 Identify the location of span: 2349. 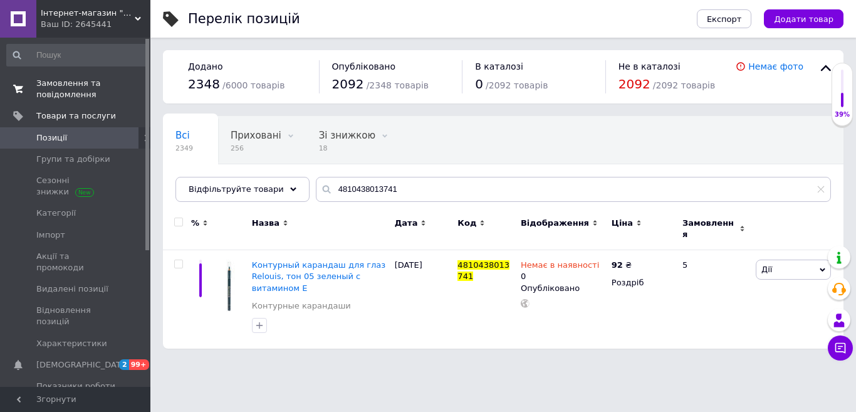
(184, 148).